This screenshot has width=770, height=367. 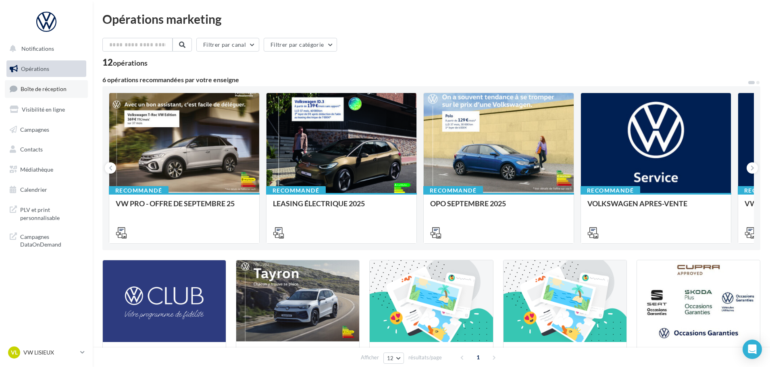 I want to click on div: opérations, so click(x=130, y=63).